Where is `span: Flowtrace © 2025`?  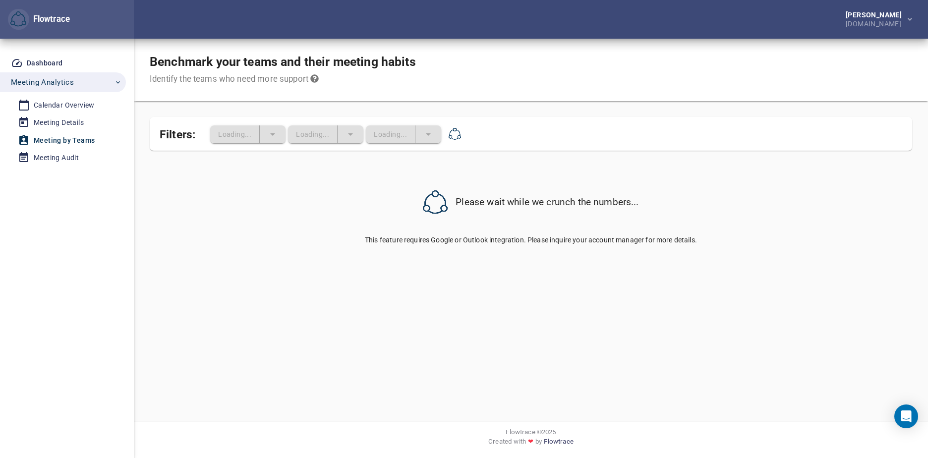 span: Flowtrace © 2025 is located at coordinates (530, 432).